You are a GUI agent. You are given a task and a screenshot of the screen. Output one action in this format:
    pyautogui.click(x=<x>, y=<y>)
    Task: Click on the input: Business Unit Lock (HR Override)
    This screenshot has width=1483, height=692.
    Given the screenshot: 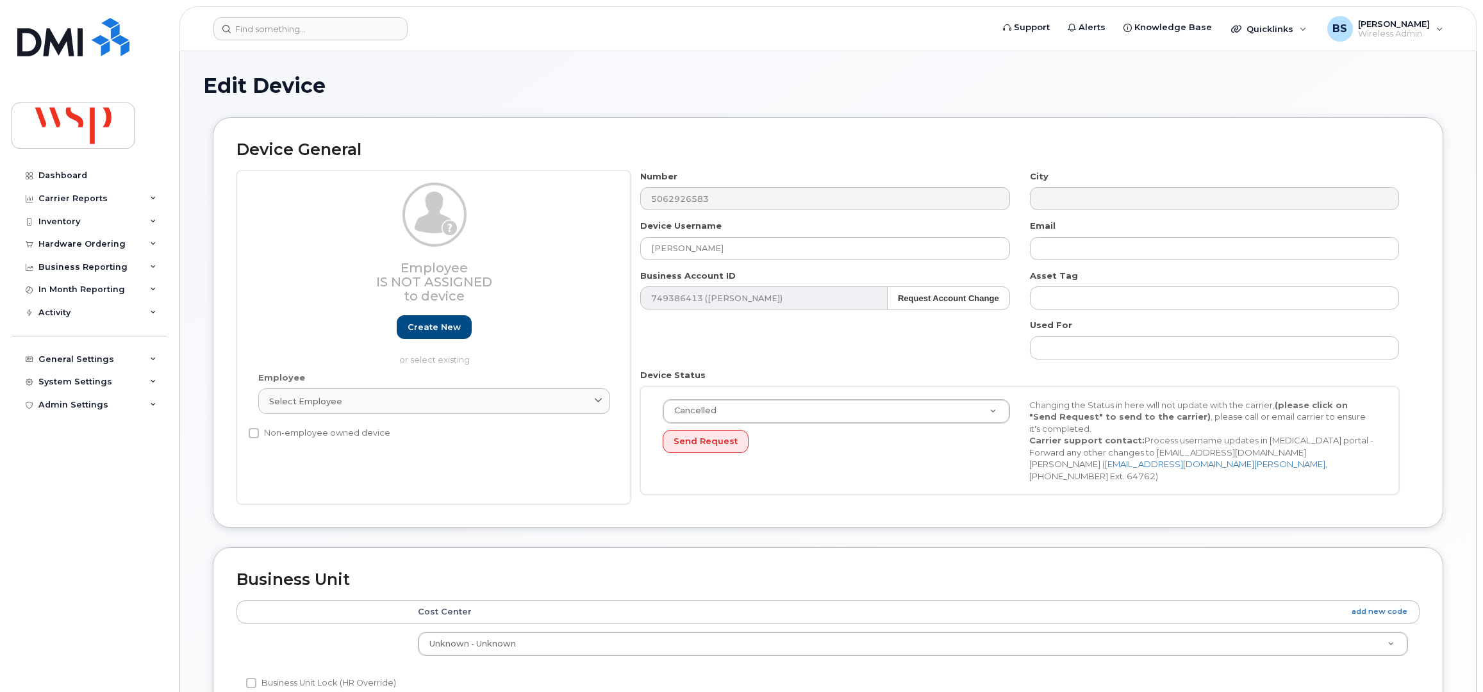 What is the action you would take?
    pyautogui.click(x=251, y=683)
    